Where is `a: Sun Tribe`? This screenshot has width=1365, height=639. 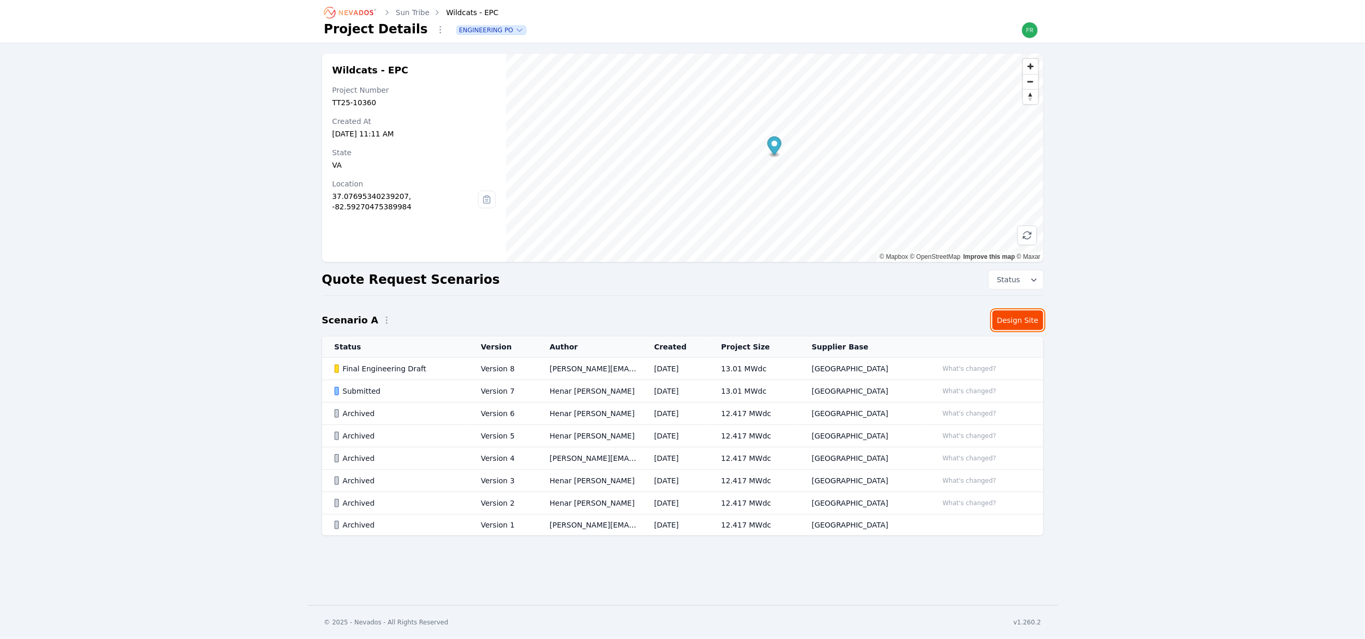
a: Sun Tribe is located at coordinates (413, 13).